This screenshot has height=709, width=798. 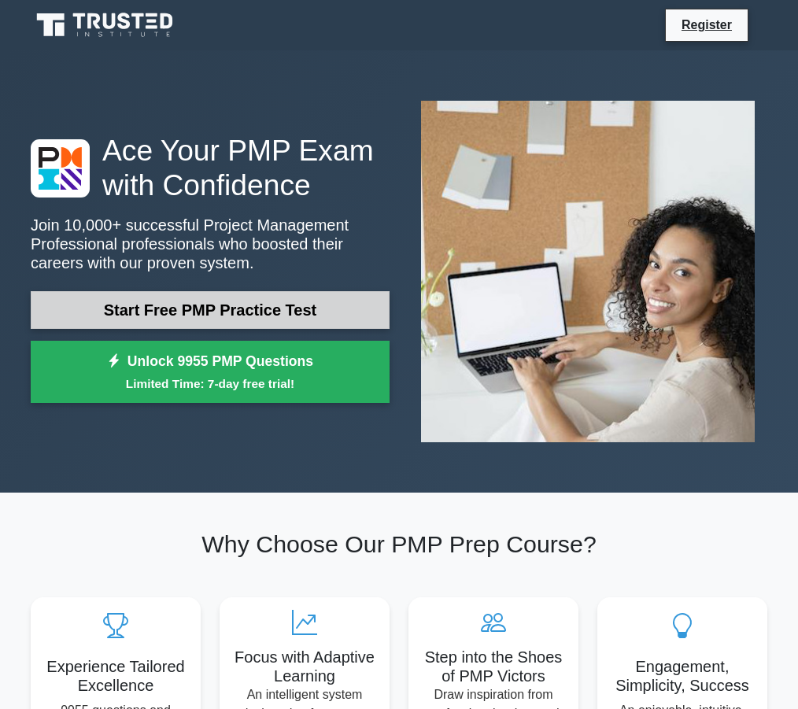 What do you see at coordinates (210, 372) in the screenshot?
I see `a: Unlock 9955 PMP QuestionsLimited Time: 7-day free trial!` at bounding box center [210, 372].